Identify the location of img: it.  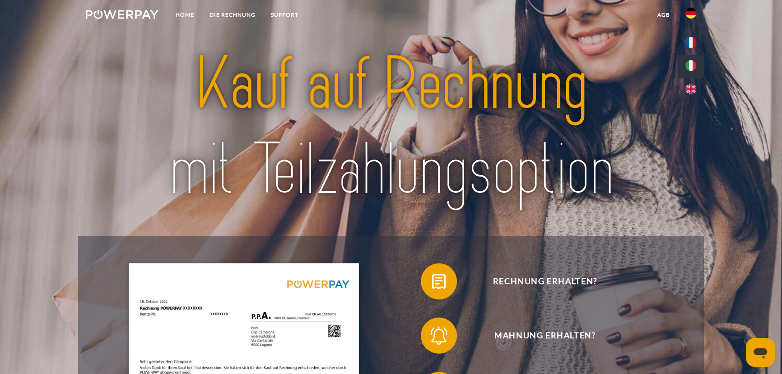
(691, 66).